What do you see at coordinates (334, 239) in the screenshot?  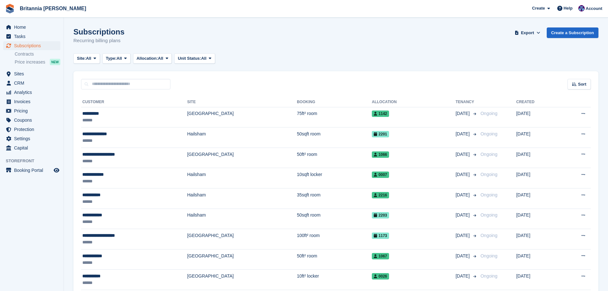 I see `td: 100ft² room` at bounding box center [334, 239].